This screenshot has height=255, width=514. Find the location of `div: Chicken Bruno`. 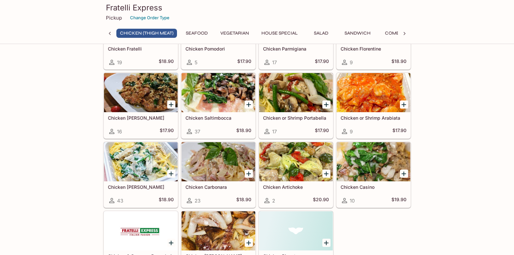

div: Chicken Bruno is located at coordinates (218, 231).